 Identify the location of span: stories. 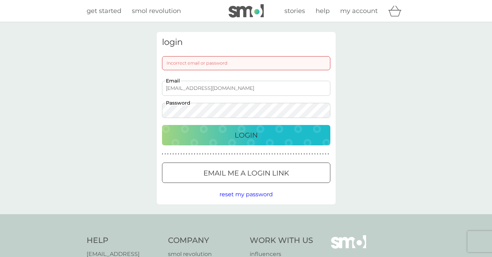
(295, 11).